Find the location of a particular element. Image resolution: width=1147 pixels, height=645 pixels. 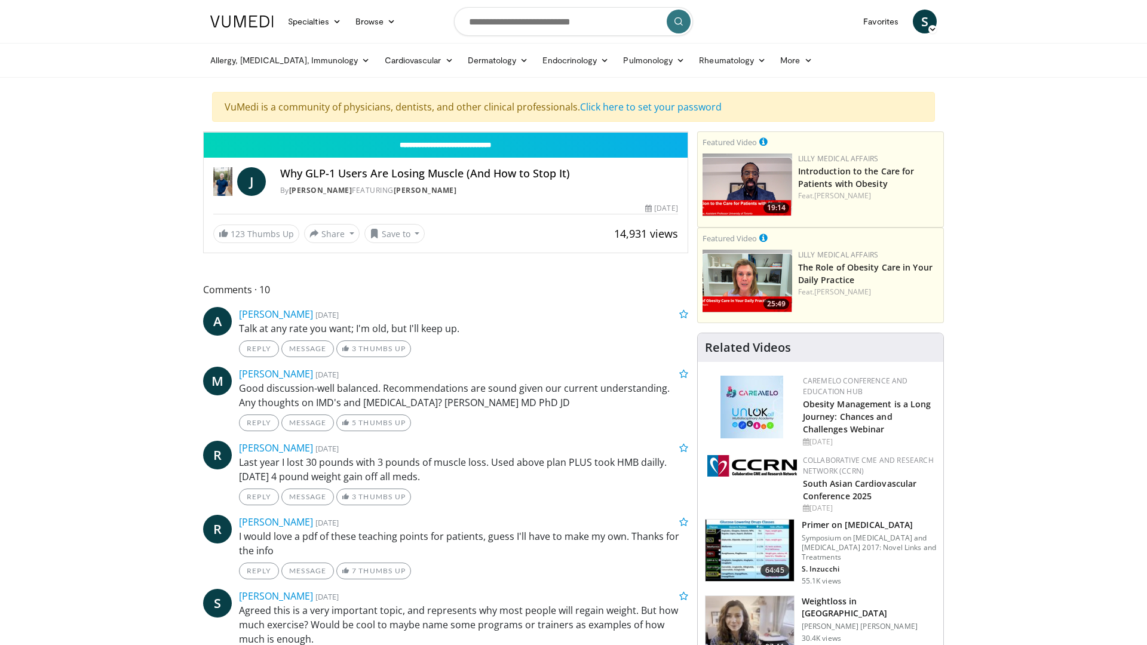

h4: Related Videos is located at coordinates (748, 348).